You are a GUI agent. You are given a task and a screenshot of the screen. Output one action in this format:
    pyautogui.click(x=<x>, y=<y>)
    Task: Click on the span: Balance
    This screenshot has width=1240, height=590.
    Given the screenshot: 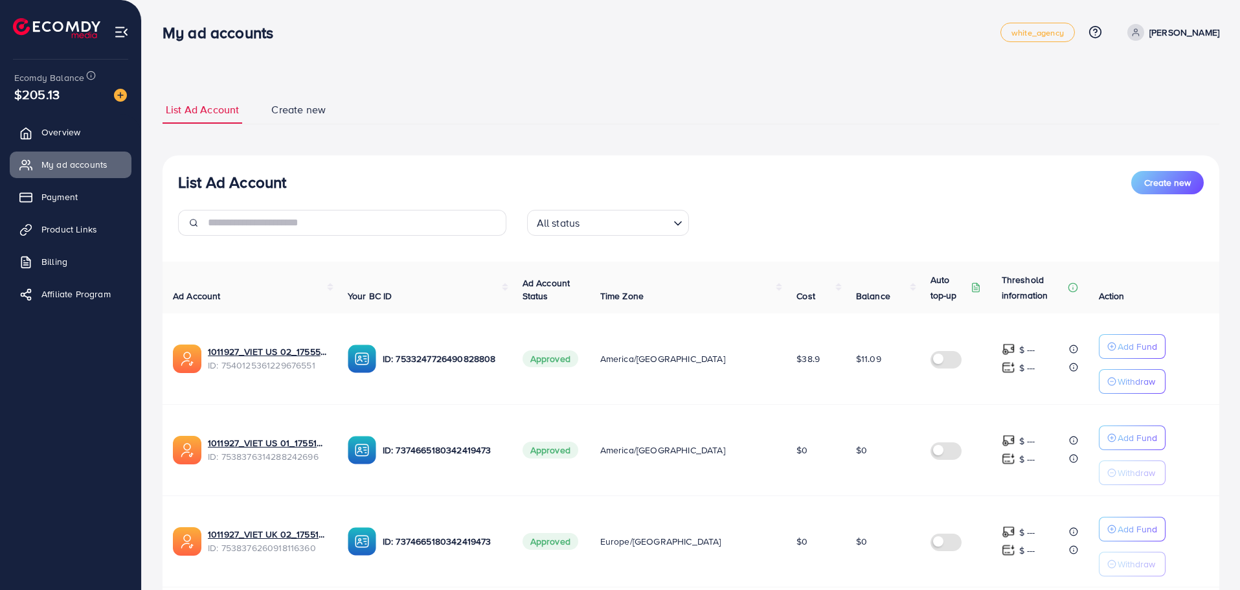 What is the action you would take?
    pyautogui.click(x=873, y=296)
    